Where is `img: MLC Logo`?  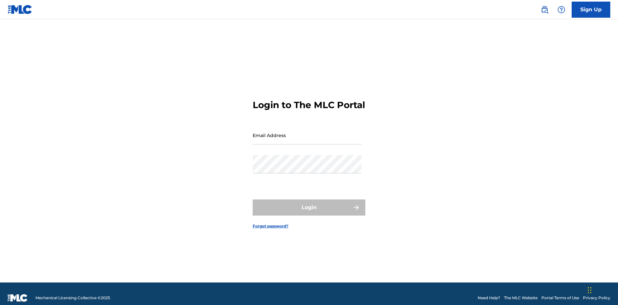 img: MLC Logo is located at coordinates (20, 9).